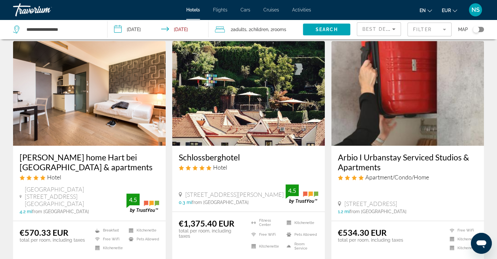 Image resolution: width=497 pixels, height=259 pixels. Describe the element at coordinates (450, 10) in the screenshot. I see `button: Change currency` at that location.